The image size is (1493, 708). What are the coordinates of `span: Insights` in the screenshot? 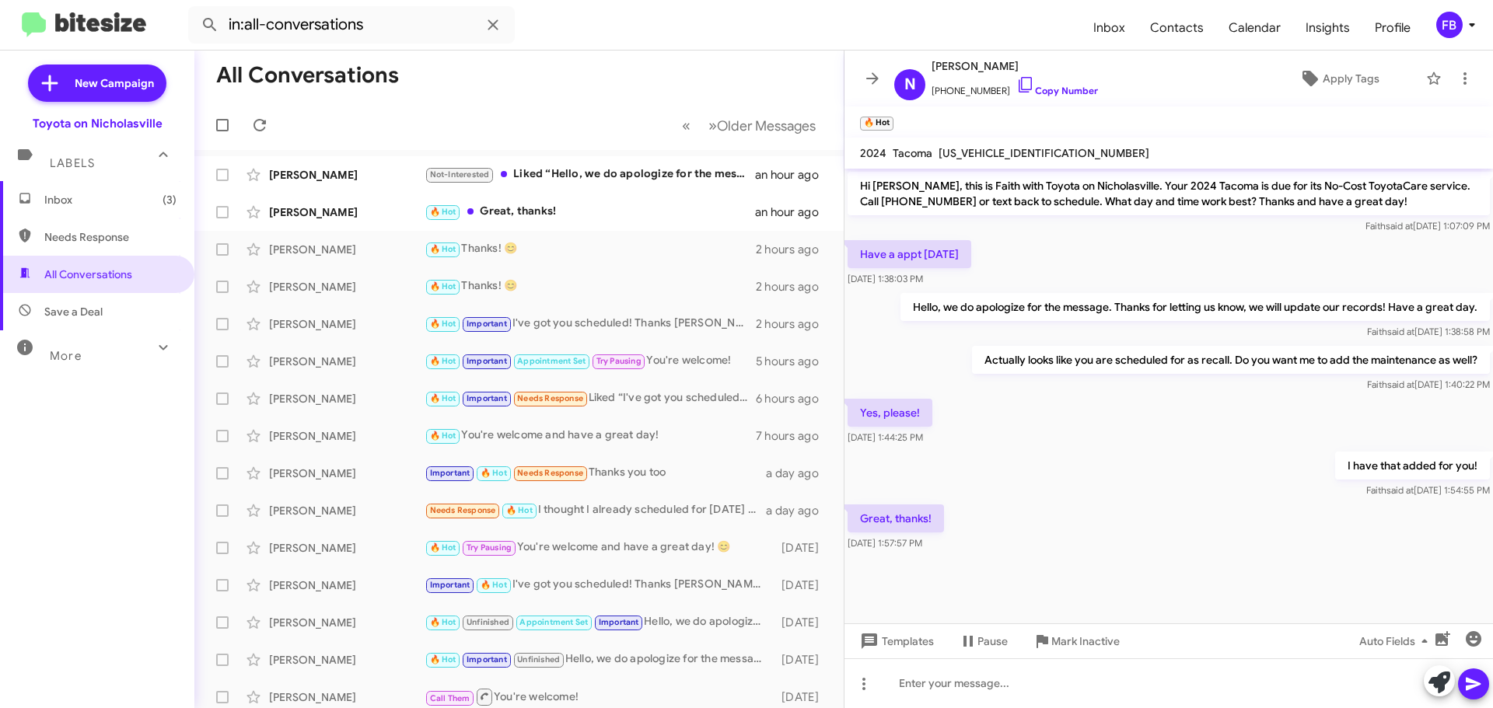 It's located at (1327, 28).